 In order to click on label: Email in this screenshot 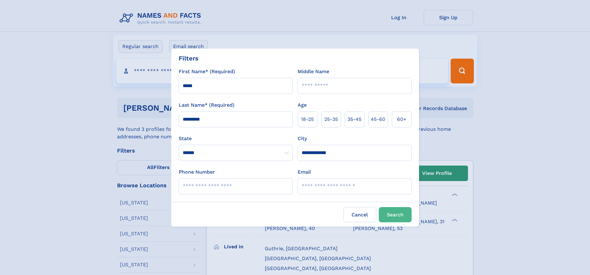, I will do `click(304, 172)`.